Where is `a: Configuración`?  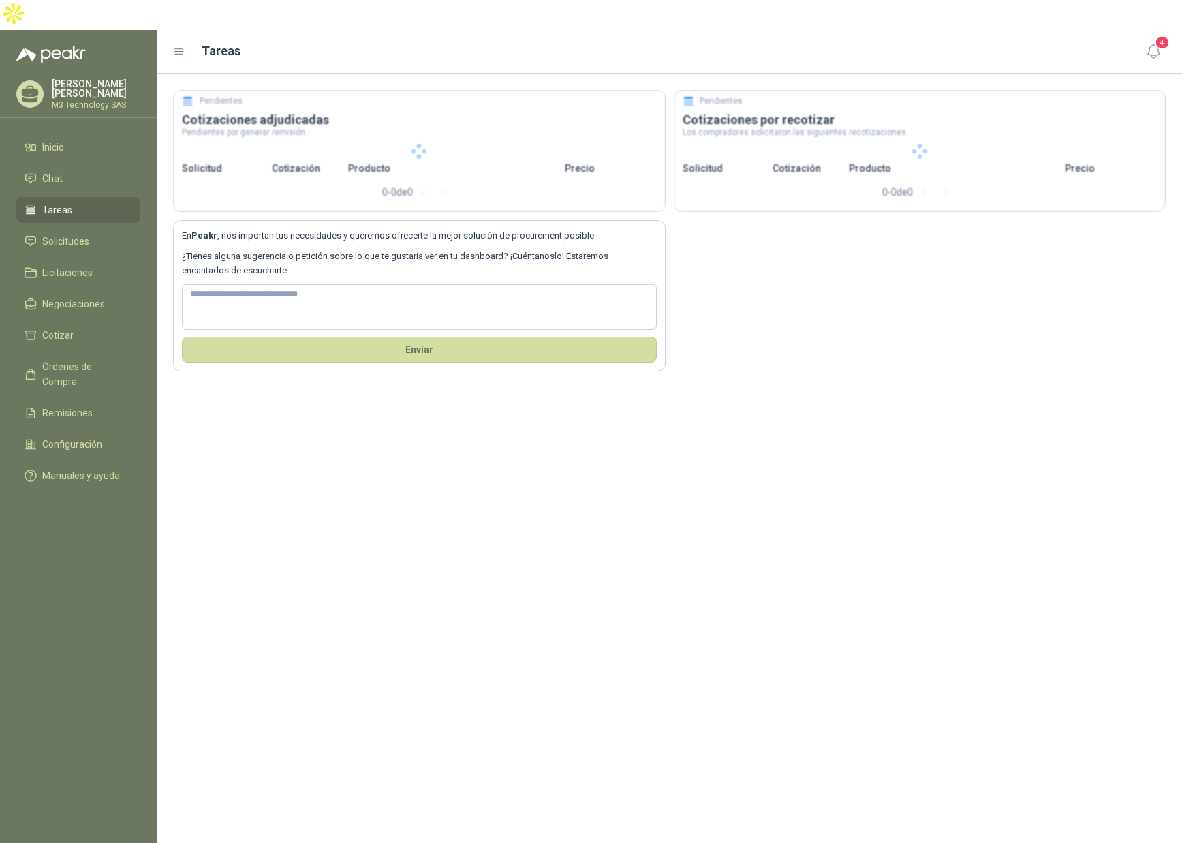
a: Configuración is located at coordinates (78, 444).